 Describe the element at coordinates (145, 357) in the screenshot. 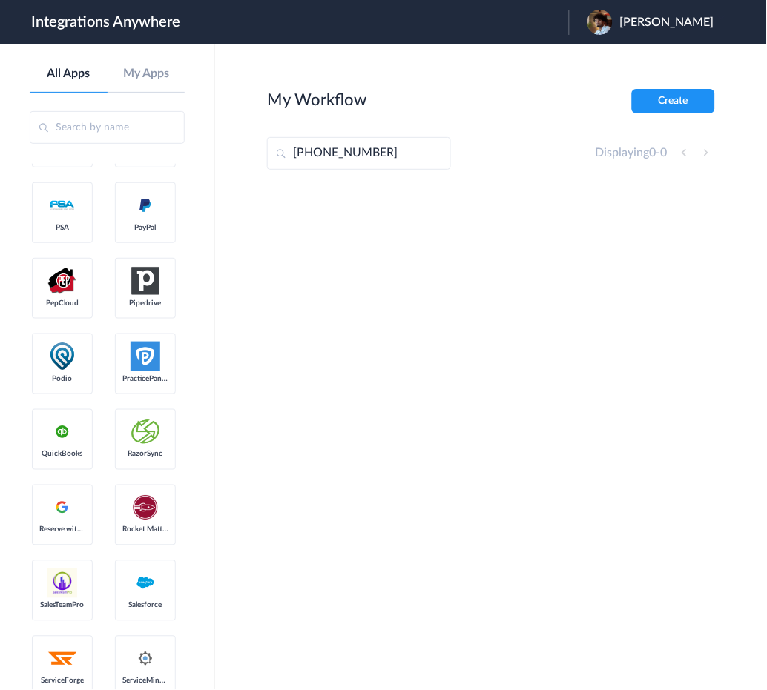

I see `img: panther.jpg` at that location.